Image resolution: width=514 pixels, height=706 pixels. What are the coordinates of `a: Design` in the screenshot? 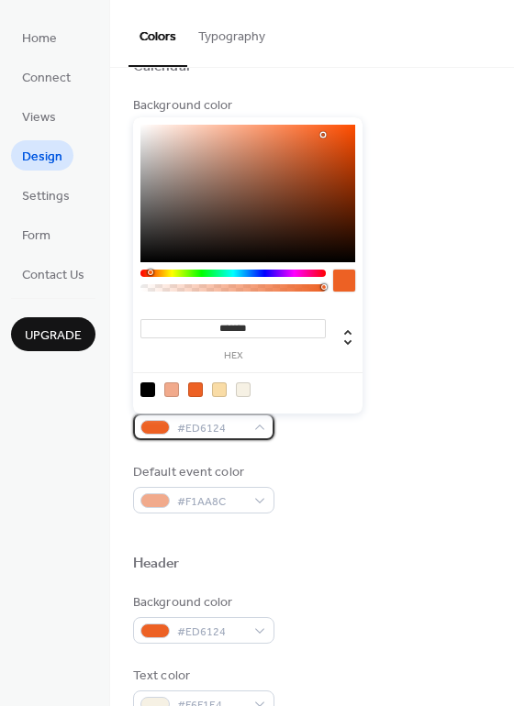 It's located at (42, 155).